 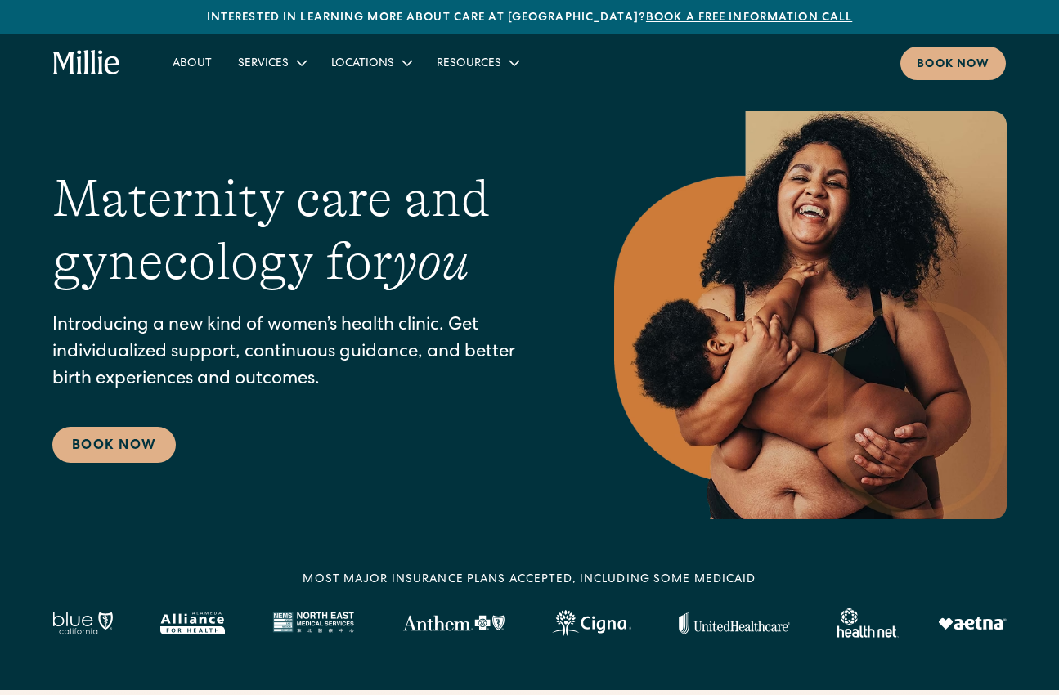 I want to click on img: Aetna logo, so click(x=972, y=623).